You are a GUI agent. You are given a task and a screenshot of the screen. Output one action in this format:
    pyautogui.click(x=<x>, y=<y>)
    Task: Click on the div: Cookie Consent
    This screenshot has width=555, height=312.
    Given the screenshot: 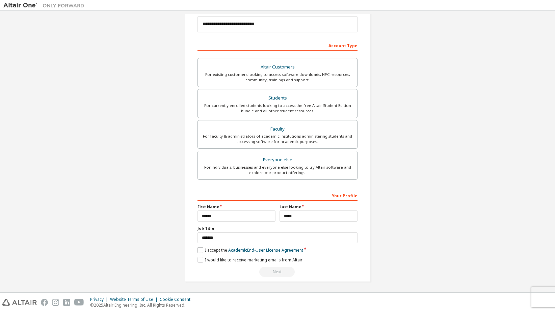 What is the action you would take?
    pyautogui.click(x=177, y=300)
    